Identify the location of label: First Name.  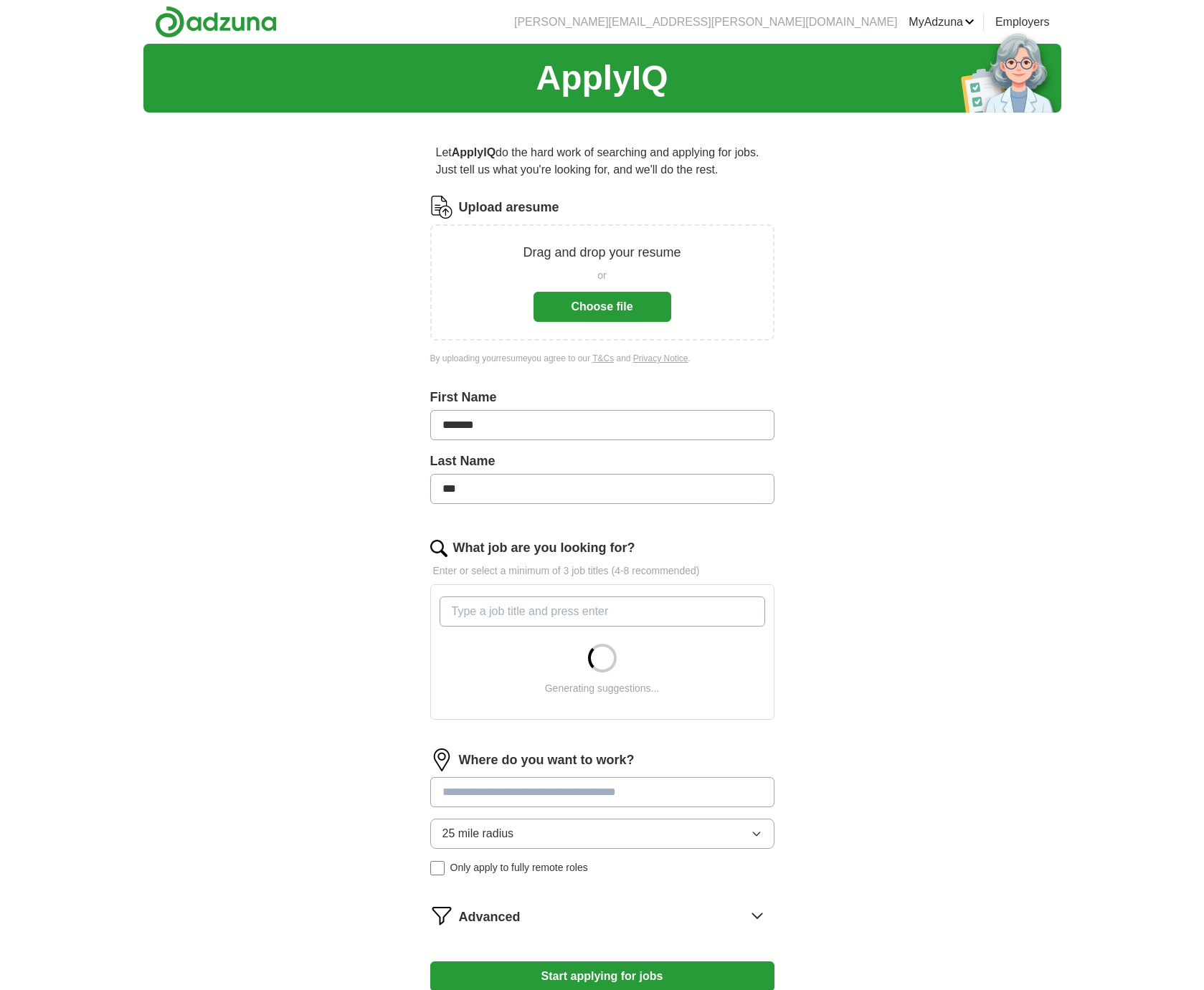
(602, 397).